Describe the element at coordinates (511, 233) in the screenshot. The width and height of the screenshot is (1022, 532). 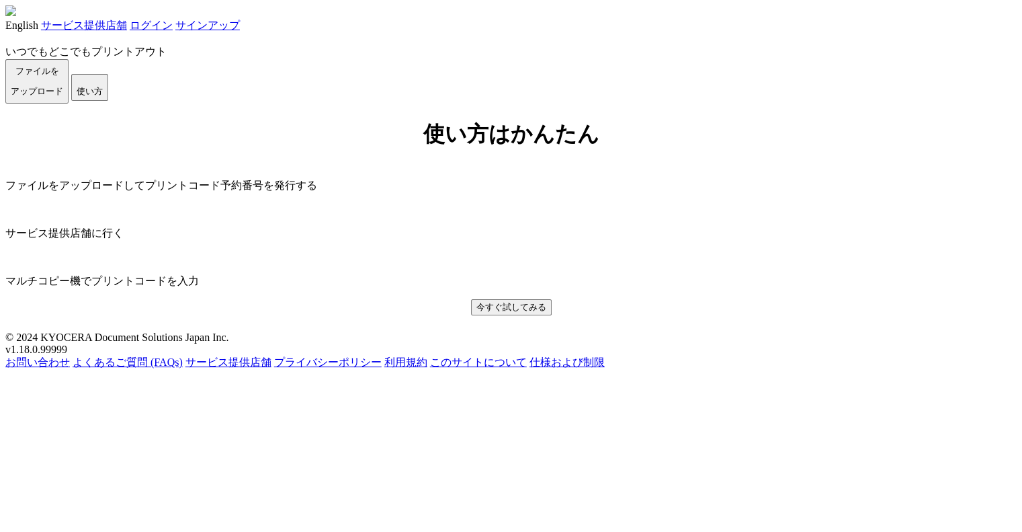
I see `p: サービス提供店舗に行く` at that location.